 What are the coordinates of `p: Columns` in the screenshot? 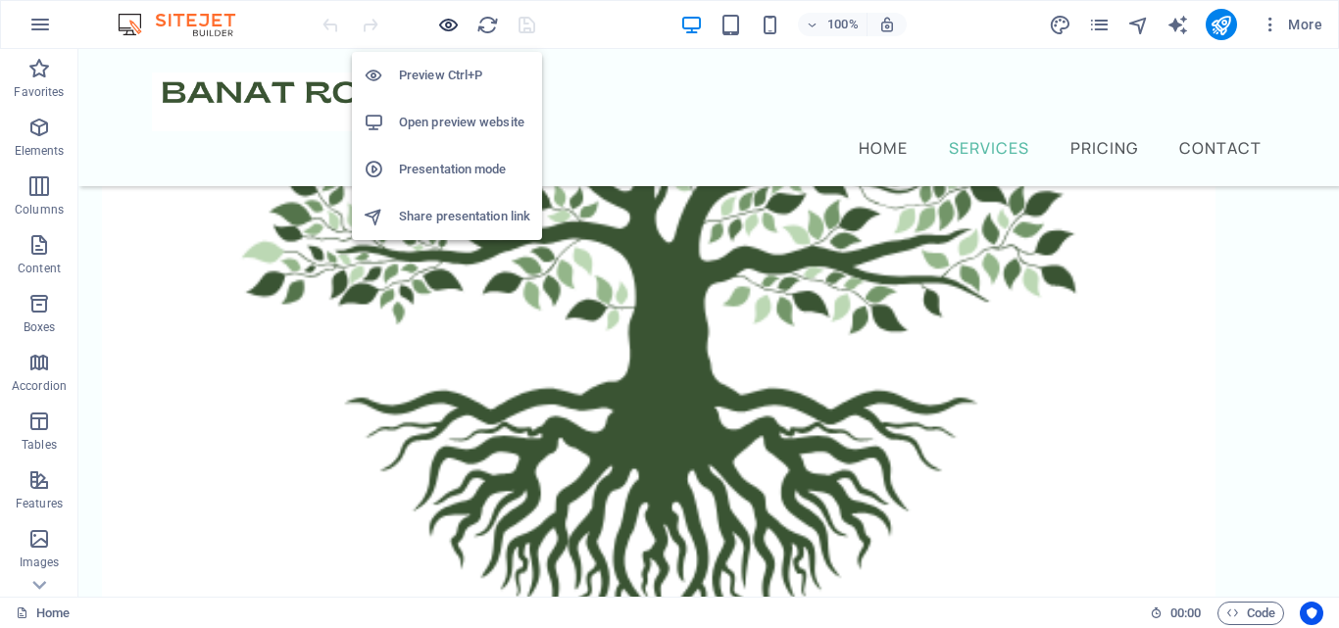 It's located at (39, 210).